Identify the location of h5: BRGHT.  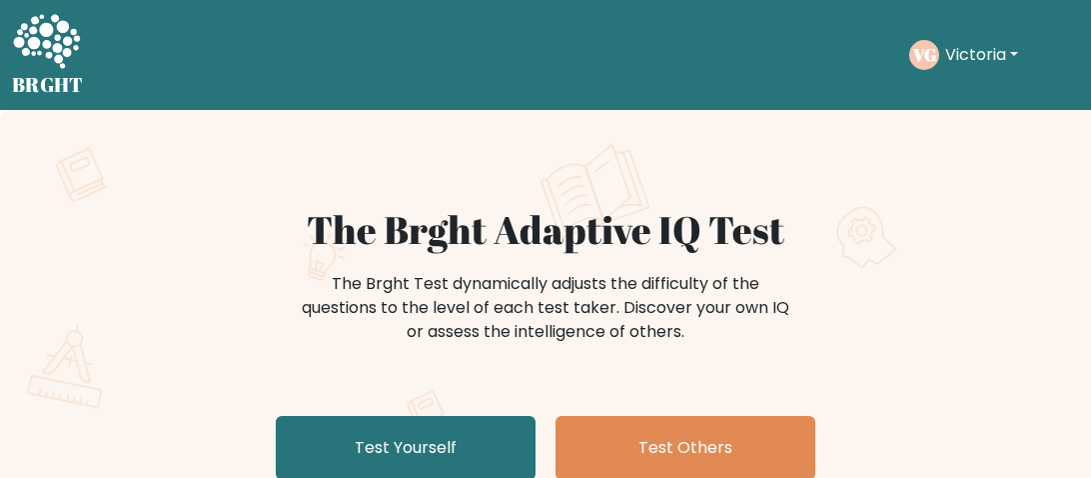
(48, 85).